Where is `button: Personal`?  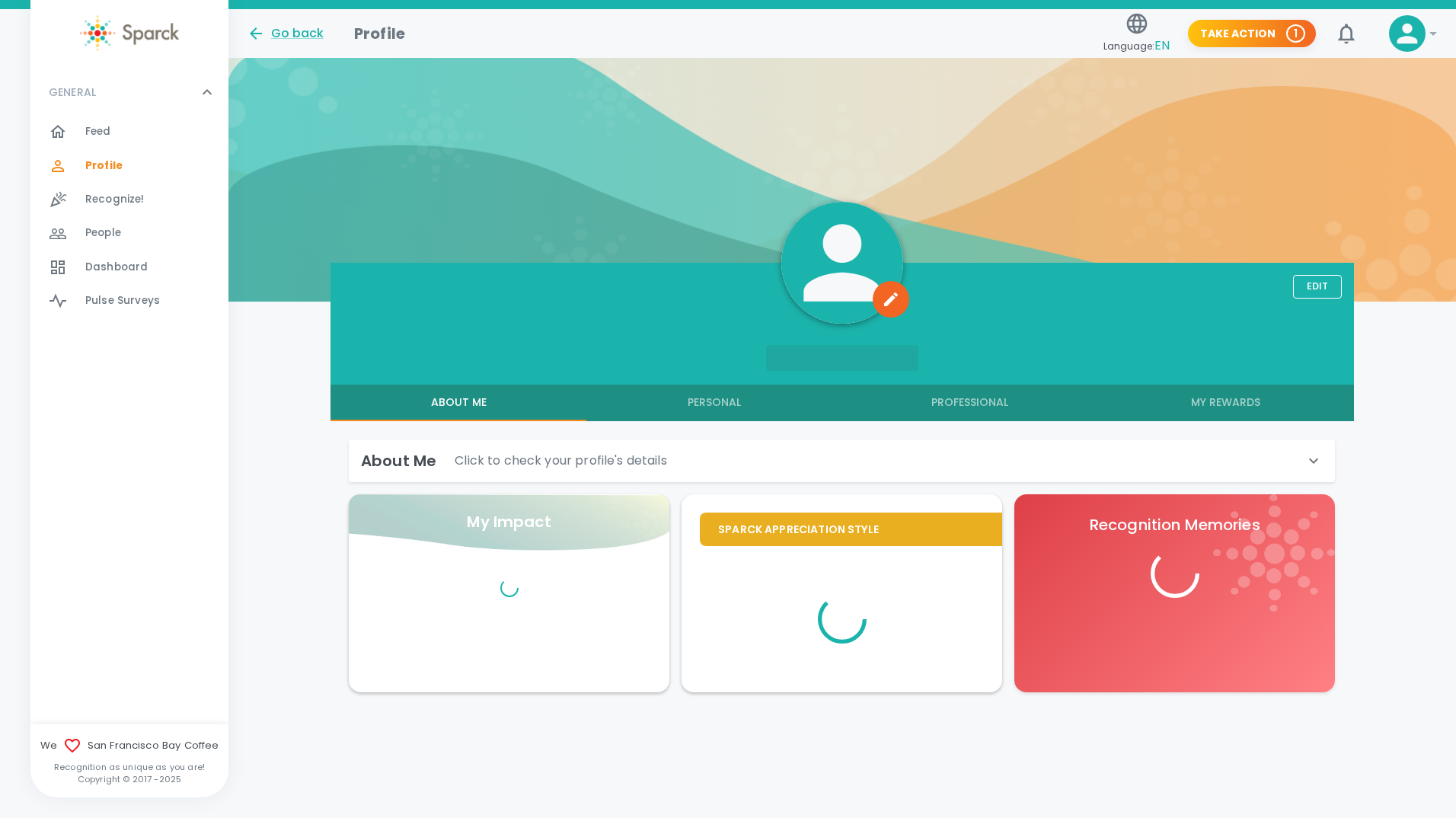
button: Personal is located at coordinates (714, 403).